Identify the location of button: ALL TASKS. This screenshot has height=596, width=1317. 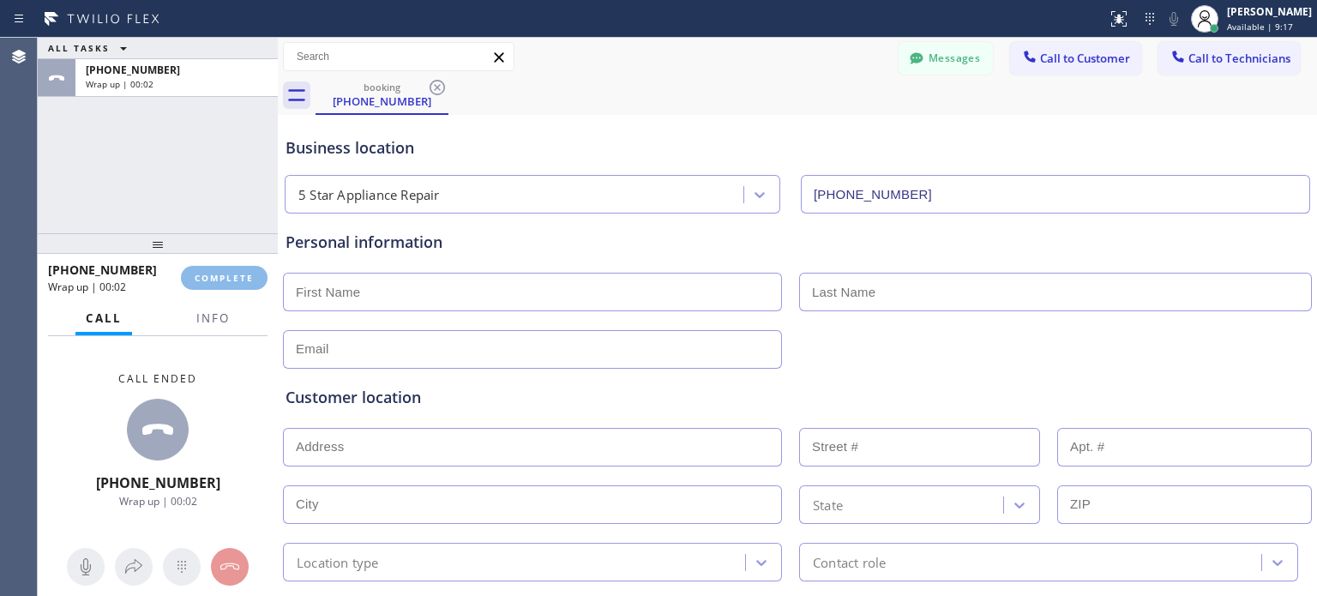
(91, 48).